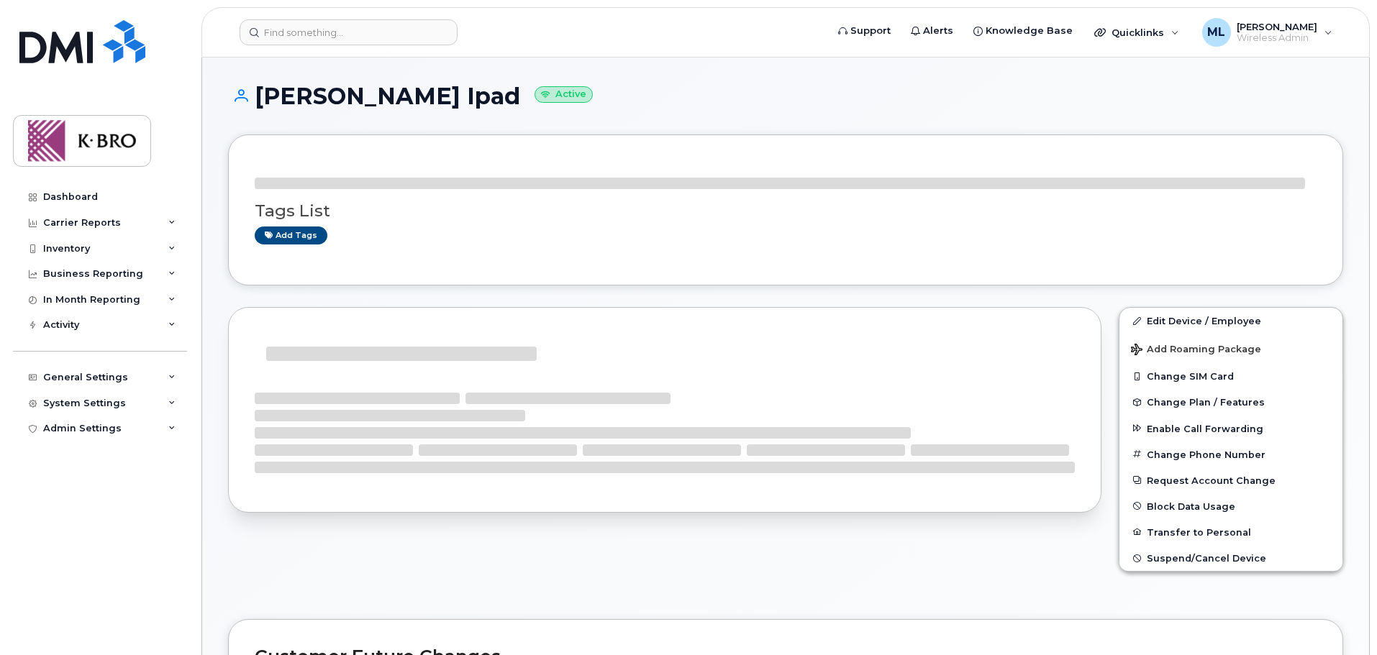  Describe the element at coordinates (1206, 402) in the screenshot. I see `span: Change Plan / Features` at that location.